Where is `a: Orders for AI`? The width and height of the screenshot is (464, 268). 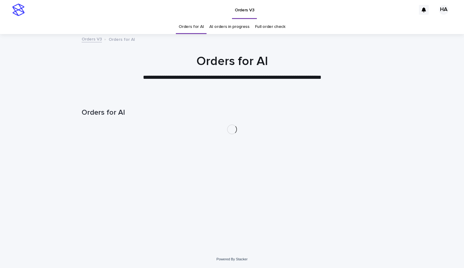 a: Orders for AI is located at coordinates (191, 27).